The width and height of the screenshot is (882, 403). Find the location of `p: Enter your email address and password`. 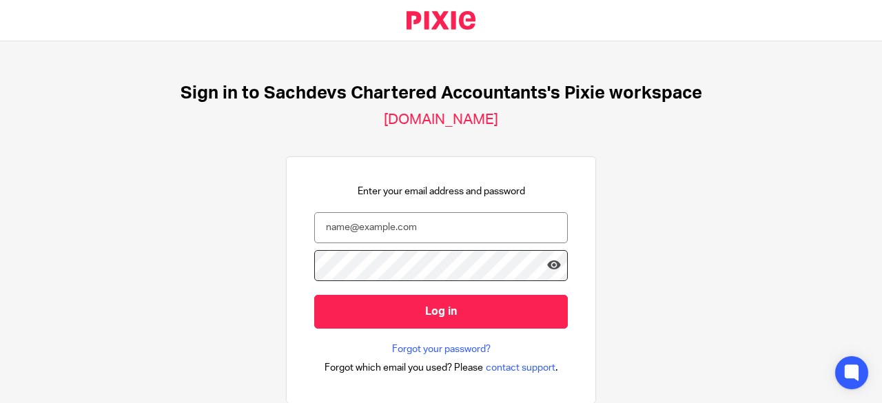

p: Enter your email address and password is located at coordinates (441, 192).